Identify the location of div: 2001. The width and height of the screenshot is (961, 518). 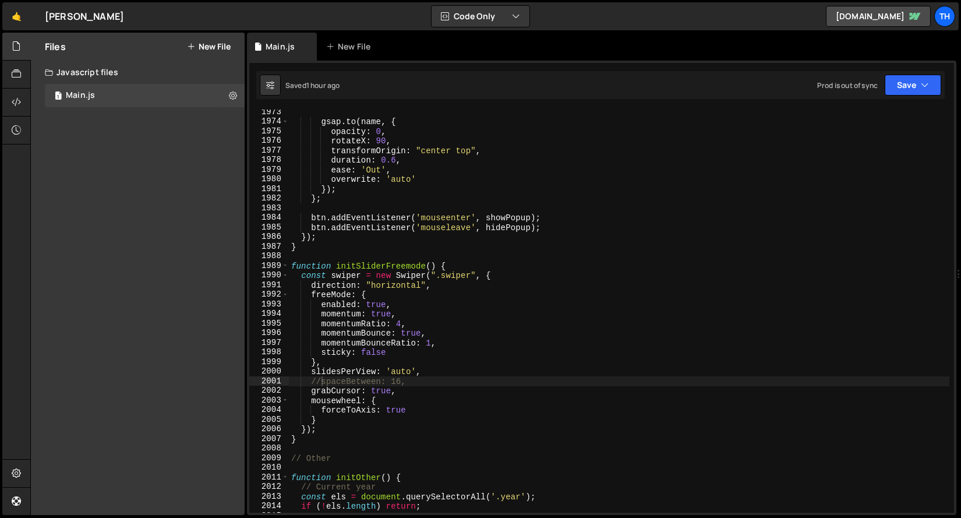
(269, 381).